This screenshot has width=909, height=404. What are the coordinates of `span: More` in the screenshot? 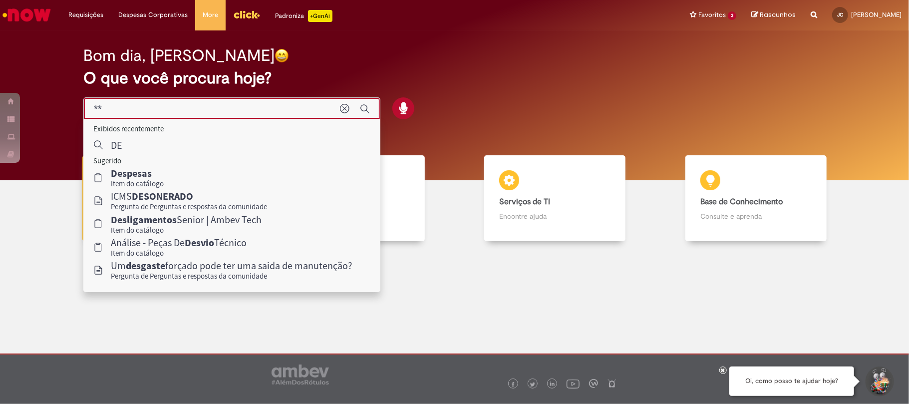 It's located at (210, 15).